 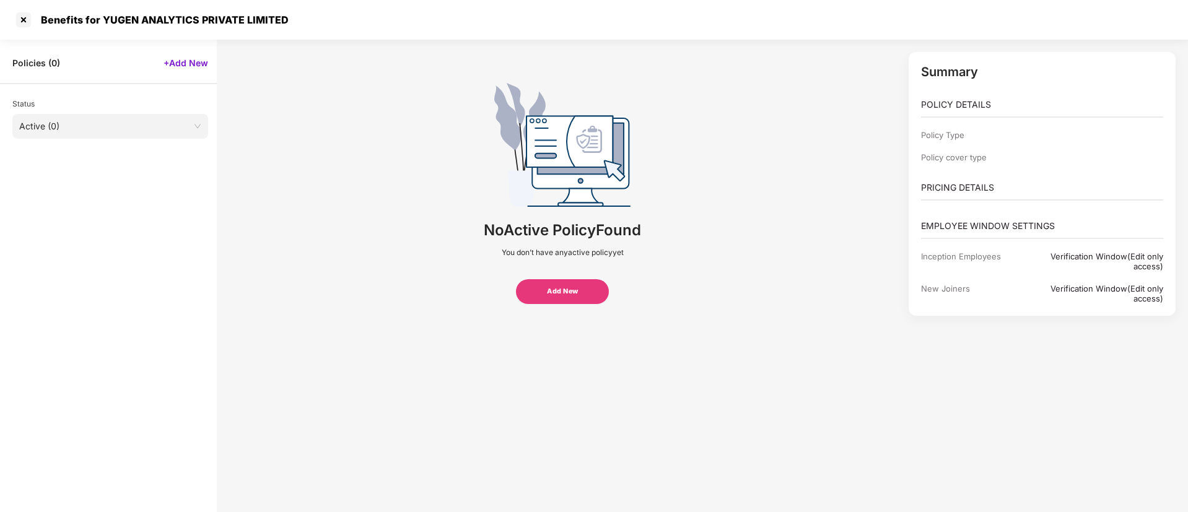 I want to click on span: Policies ( 0 ), so click(x=36, y=63).